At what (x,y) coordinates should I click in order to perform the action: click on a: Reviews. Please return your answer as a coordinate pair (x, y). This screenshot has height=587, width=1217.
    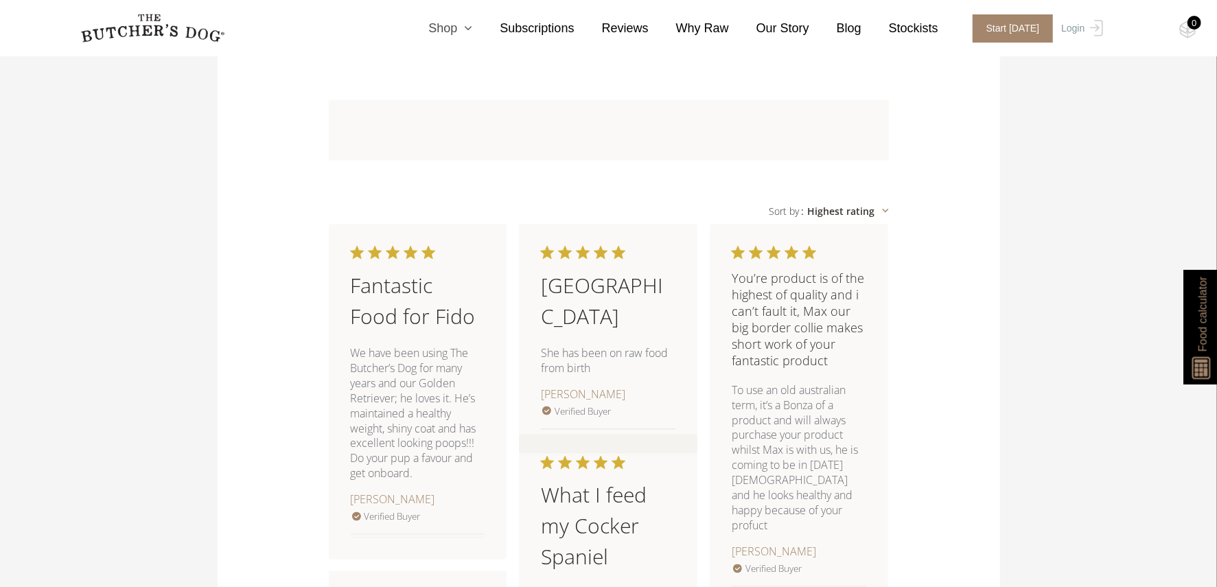
    Looking at the image, I should click on (611, 28).